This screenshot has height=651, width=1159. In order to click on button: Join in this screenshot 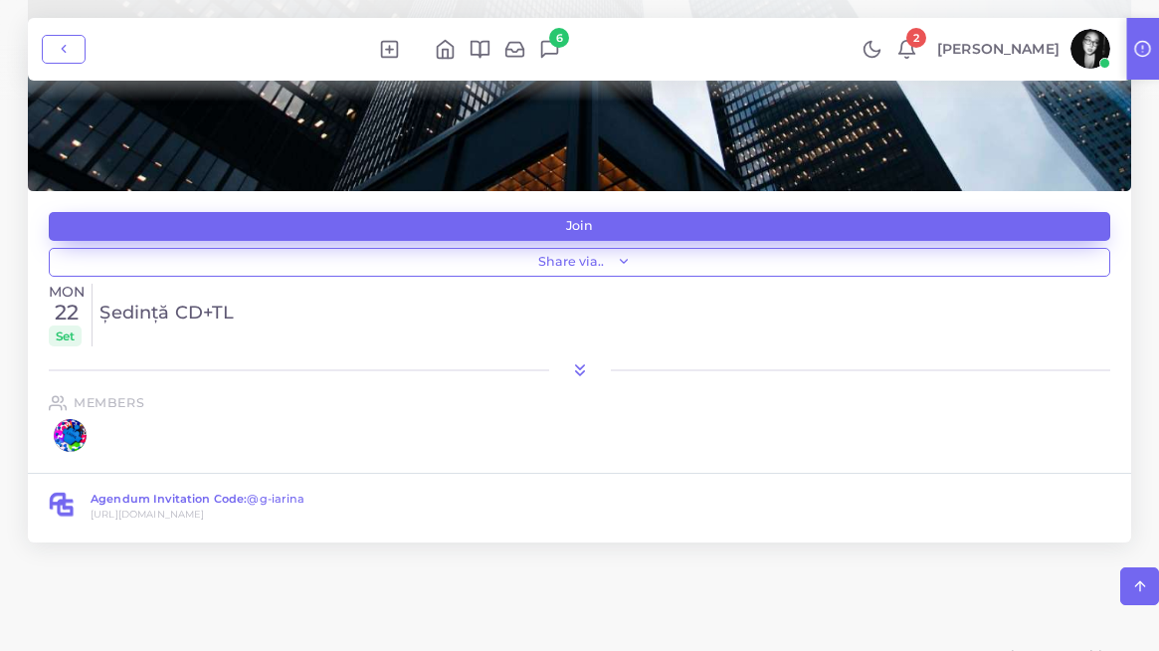, I will do `click(579, 226)`.